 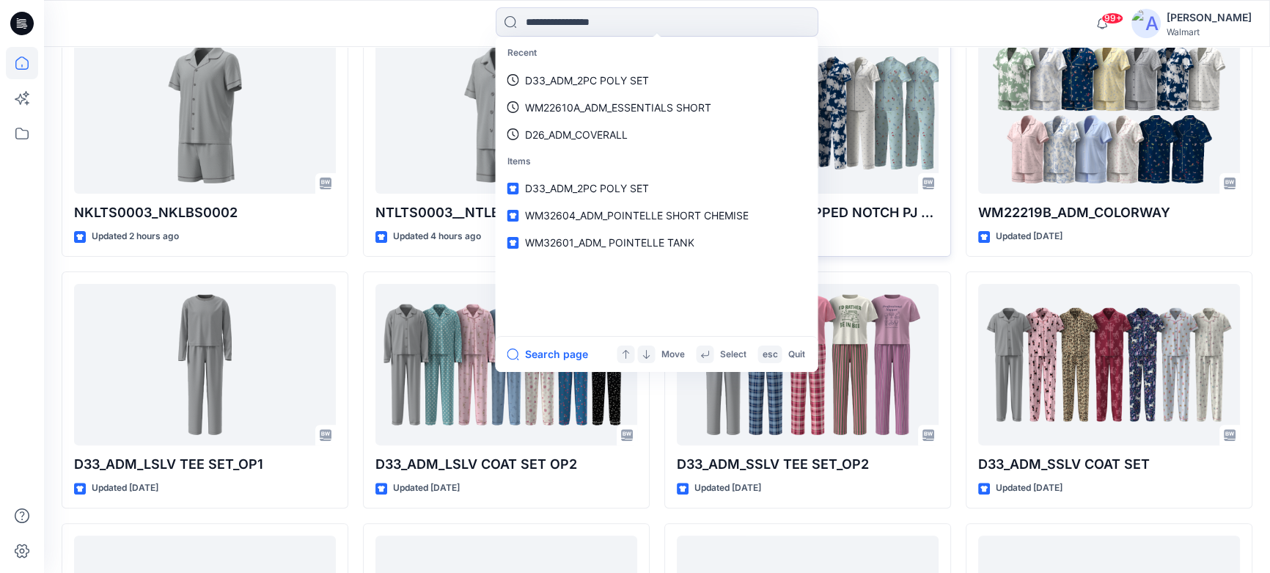 What do you see at coordinates (586, 80) in the screenshot?
I see `p: D33_ADM_2PC POLY SET` at bounding box center [586, 80].